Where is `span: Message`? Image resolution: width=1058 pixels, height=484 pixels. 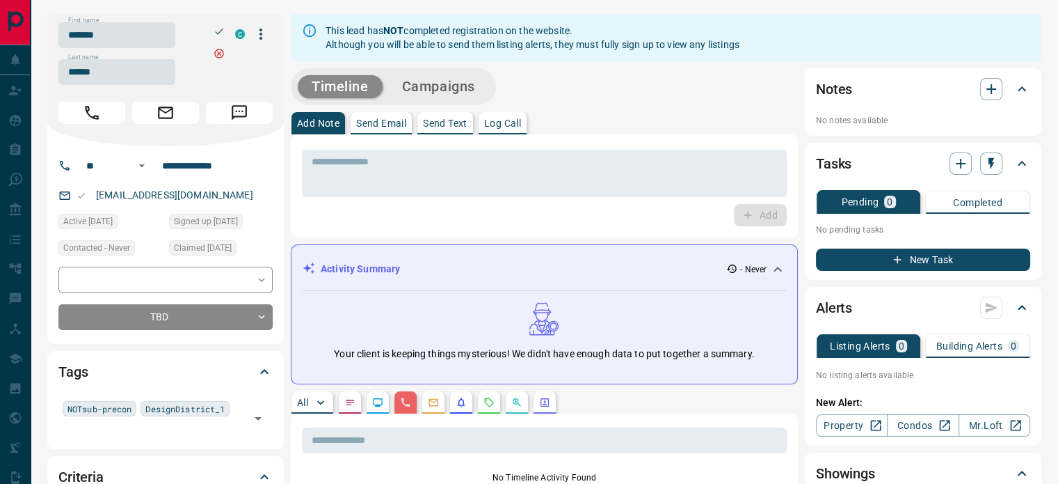 span: Message is located at coordinates (239, 113).